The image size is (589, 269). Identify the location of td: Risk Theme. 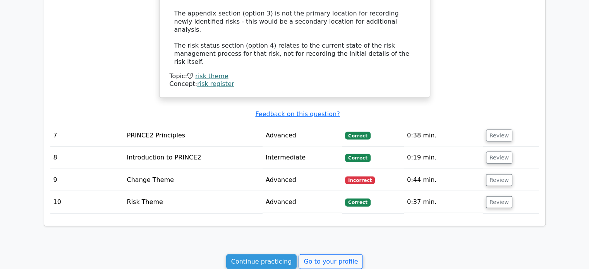
(193, 202).